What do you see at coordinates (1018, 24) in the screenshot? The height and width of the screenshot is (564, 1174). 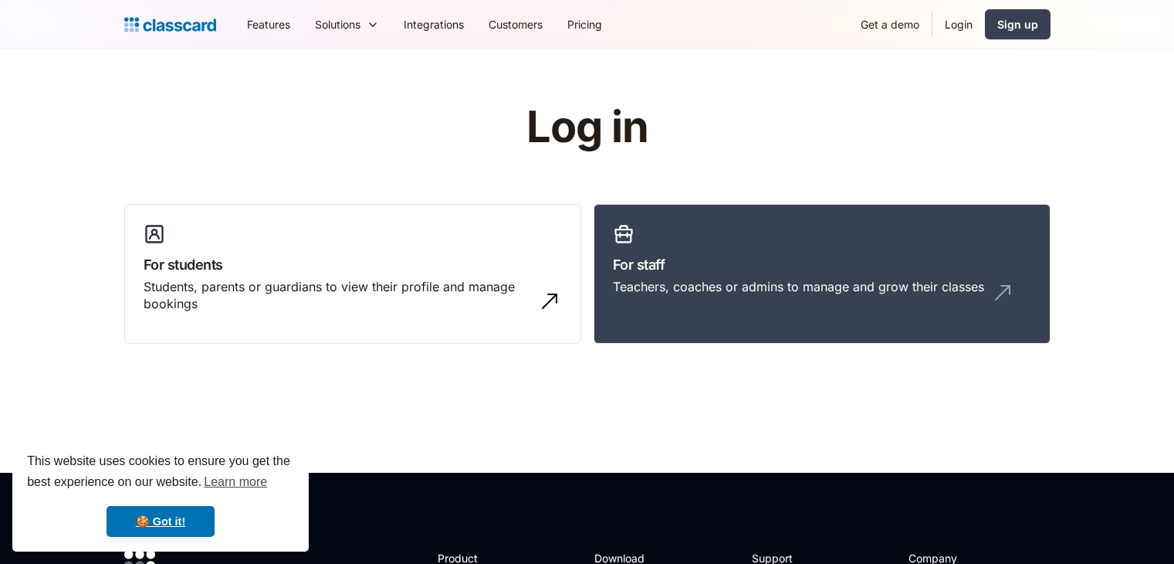 I see `div: Sign up` at bounding box center [1018, 24].